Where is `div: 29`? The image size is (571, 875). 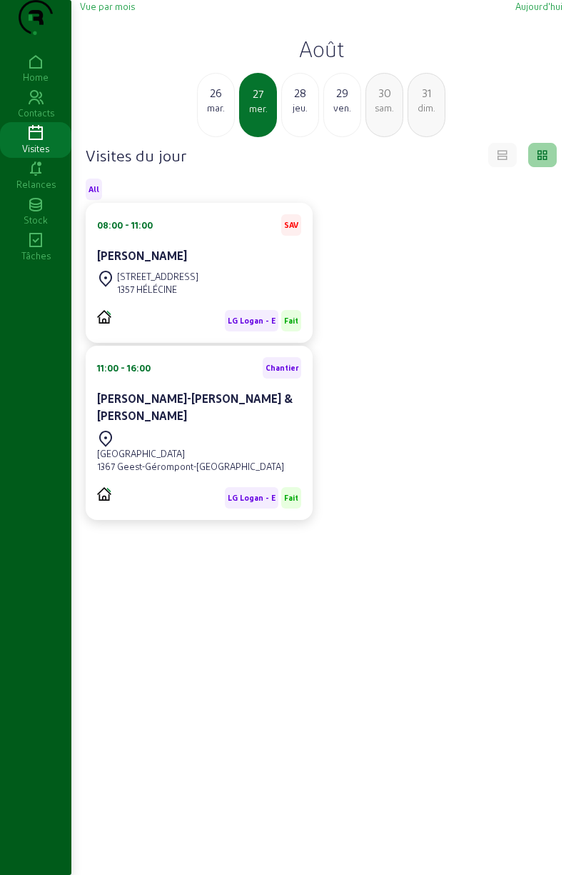
div: 29 is located at coordinates (342, 93).